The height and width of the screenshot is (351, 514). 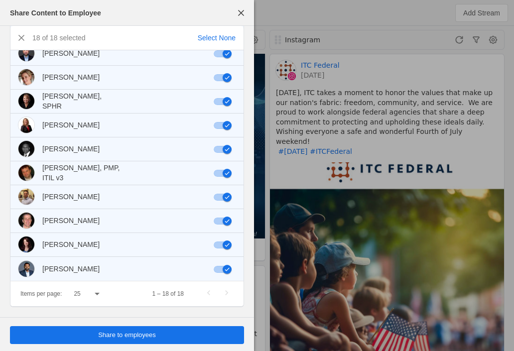 I want to click on span: 25, so click(x=77, y=294).